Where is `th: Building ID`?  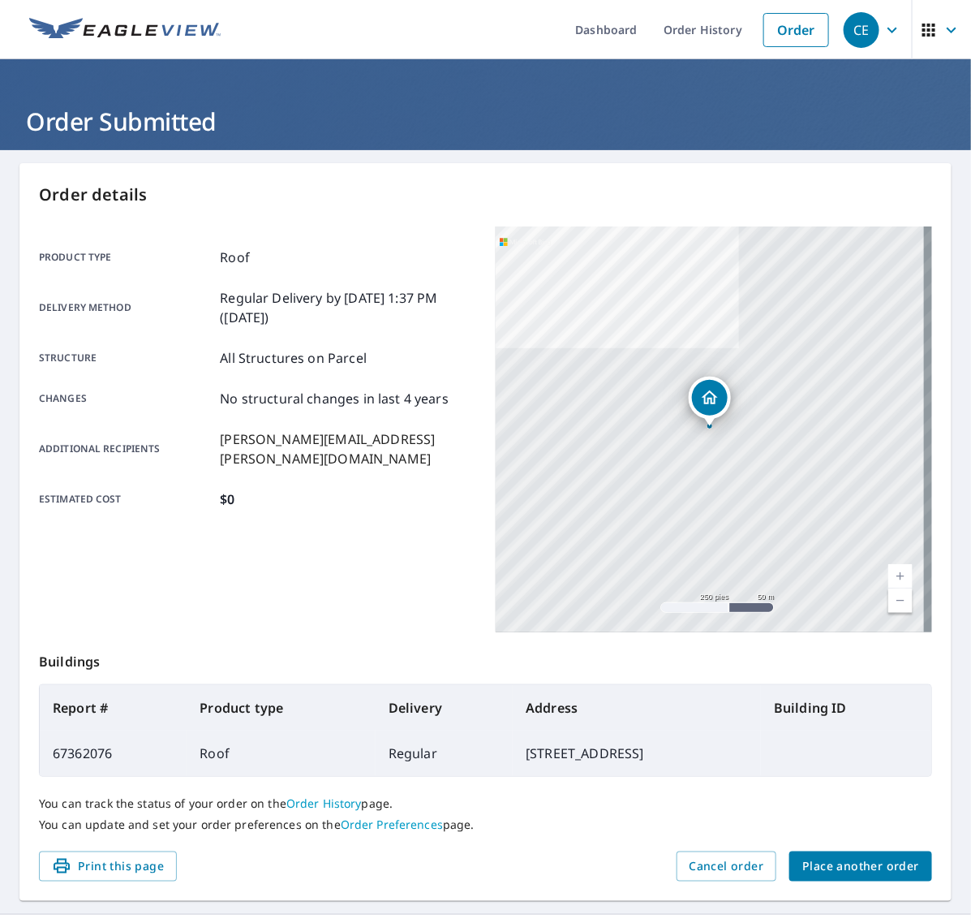 th: Building ID is located at coordinates (846, 707).